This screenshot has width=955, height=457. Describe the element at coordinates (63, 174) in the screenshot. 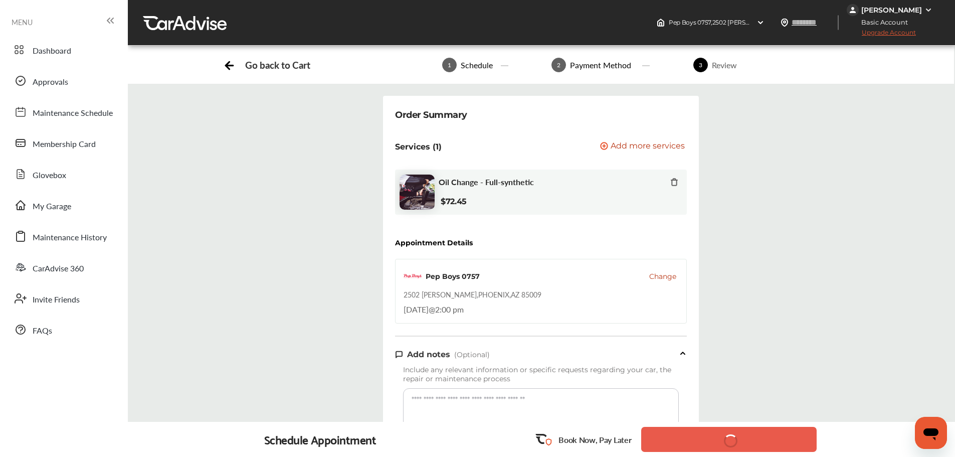

I see `a: Glovebox` at that location.